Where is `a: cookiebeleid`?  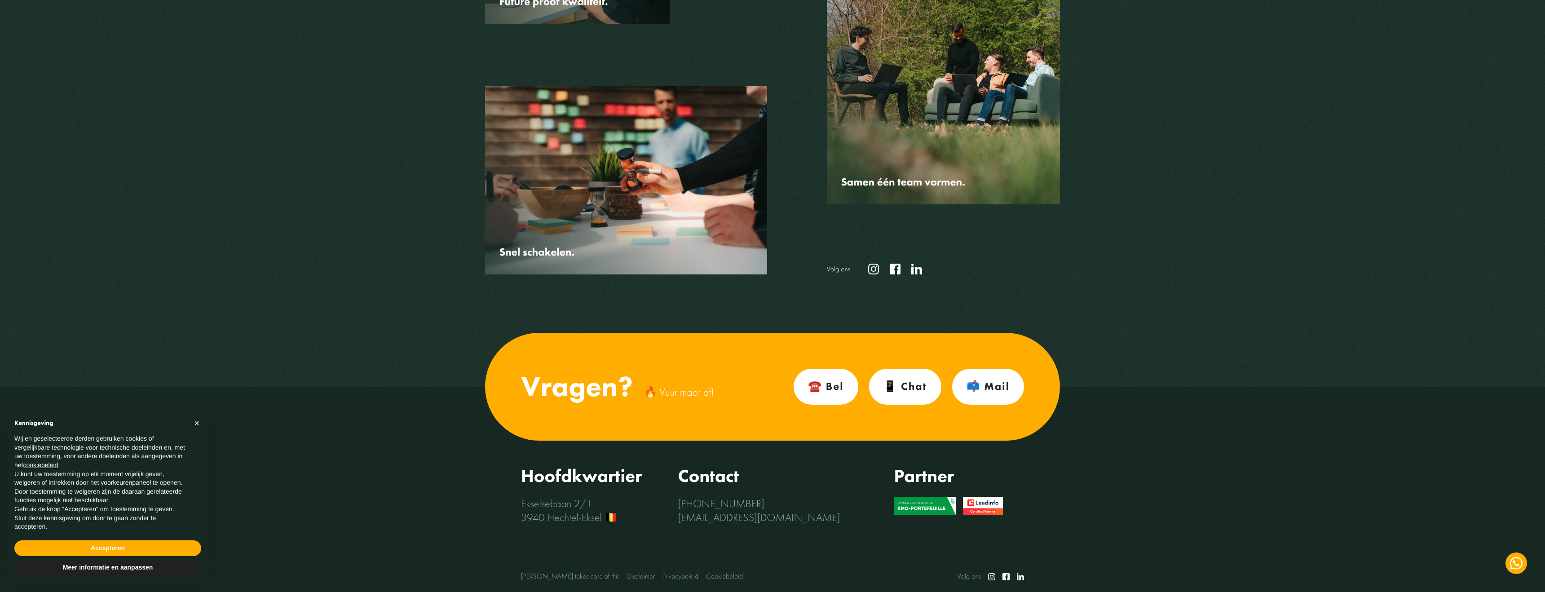 a: cookiebeleid is located at coordinates (40, 465).